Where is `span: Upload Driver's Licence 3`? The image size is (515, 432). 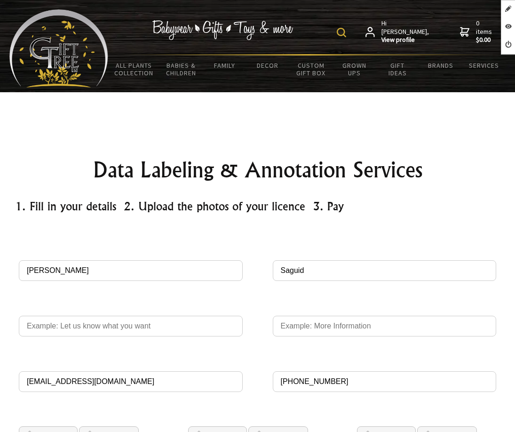
span: Upload Driver's Licence 3 is located at coordinates (426, 415).